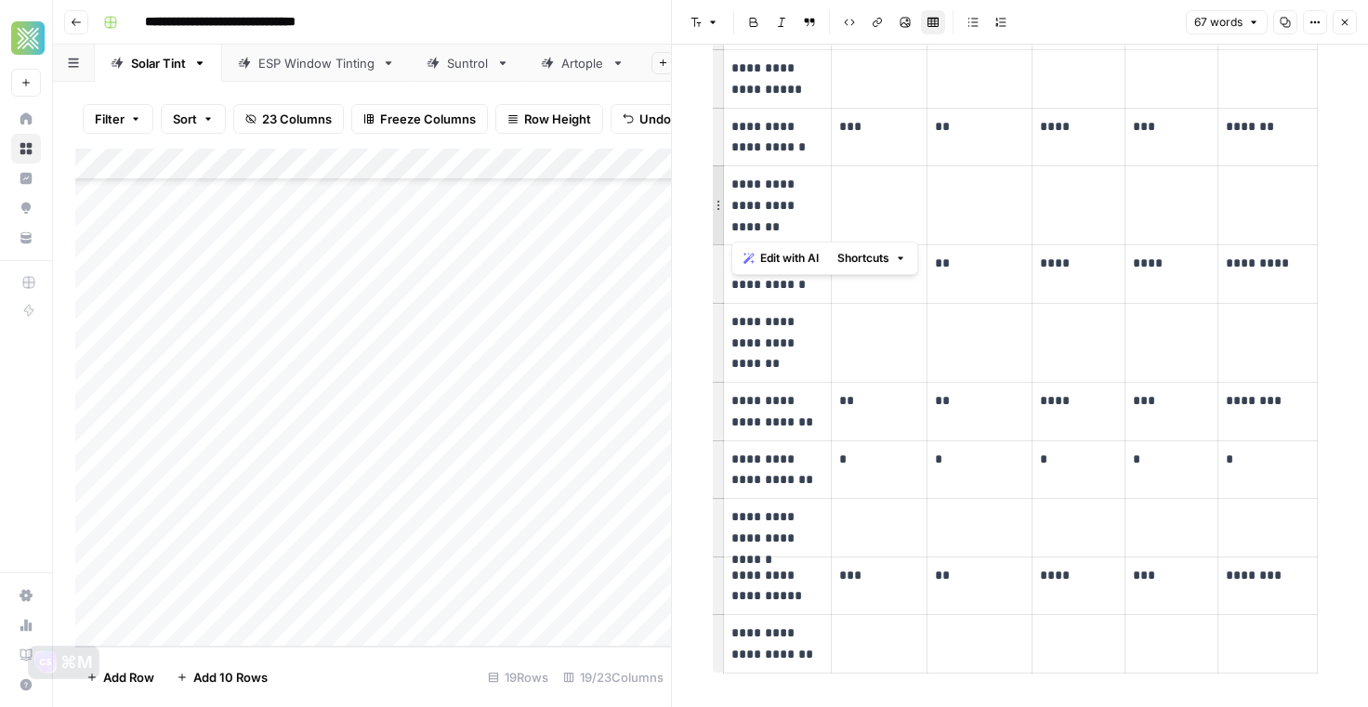 Image resolution: width=1368 pixels, height=707 pixels. I want to click on button: Row Height, so click(549, 119).